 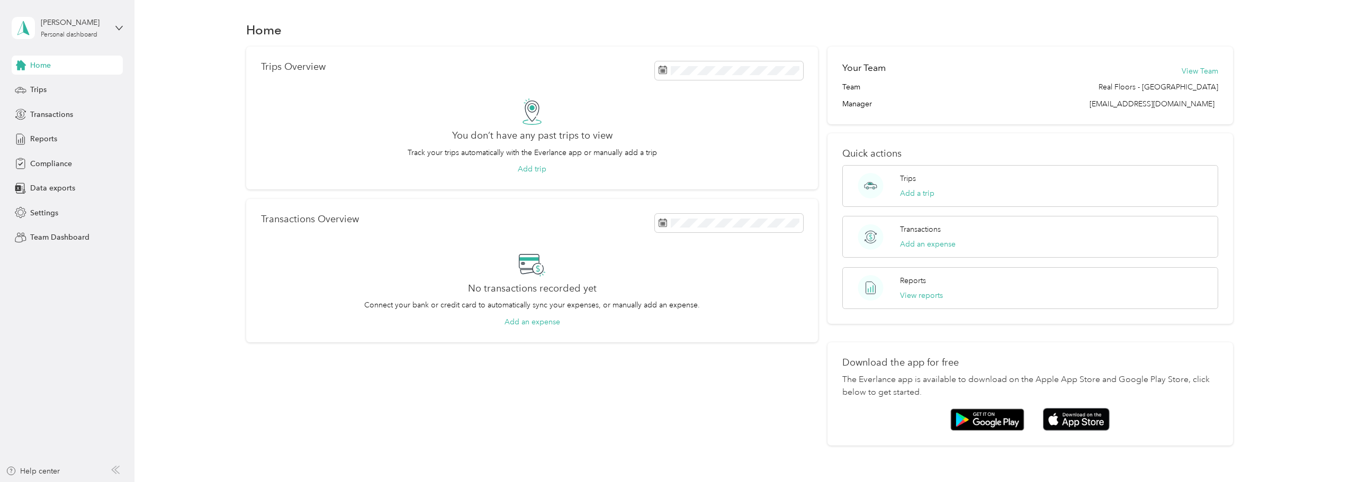 I want to click on button: Add trip, so click(x=532, y=169).